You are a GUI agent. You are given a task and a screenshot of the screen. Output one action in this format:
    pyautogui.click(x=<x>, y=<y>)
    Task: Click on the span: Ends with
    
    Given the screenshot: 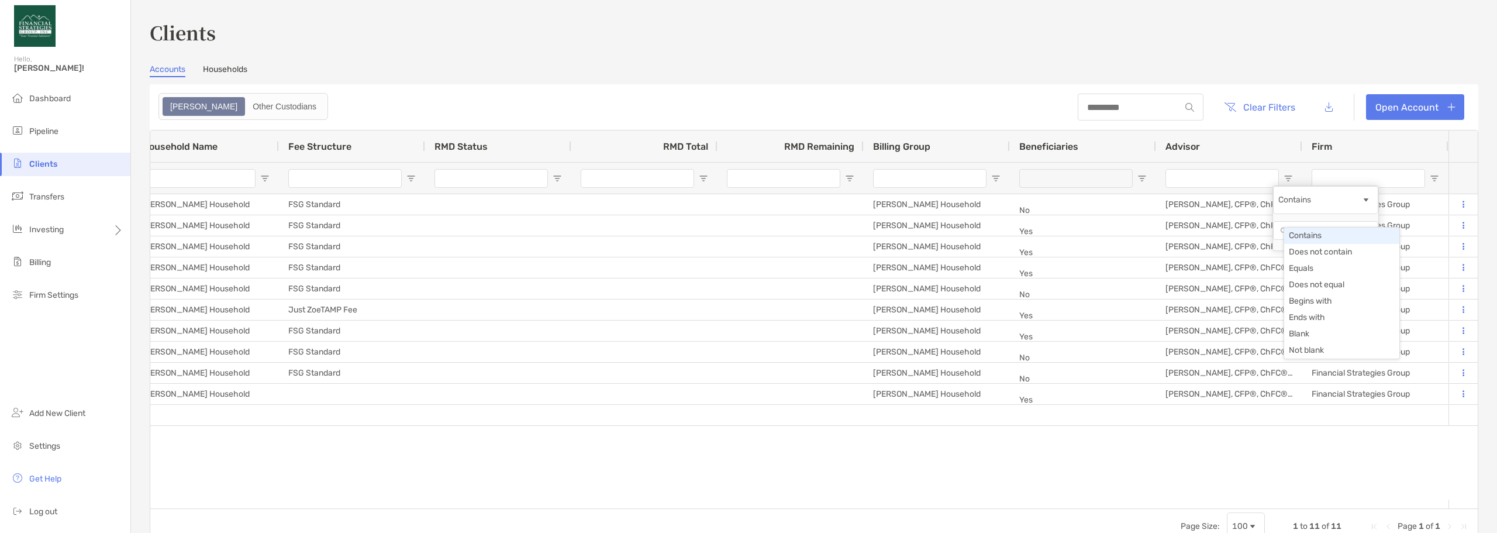 What is the action you would take?
    pyautogui.click(x=1307, y=317)
    